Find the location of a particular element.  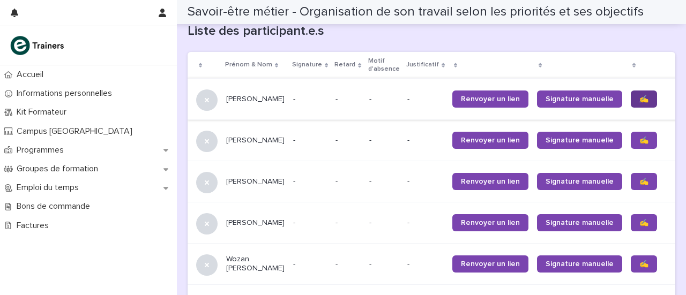

p: Prénom & Nom is located at coordinates (249, 65).